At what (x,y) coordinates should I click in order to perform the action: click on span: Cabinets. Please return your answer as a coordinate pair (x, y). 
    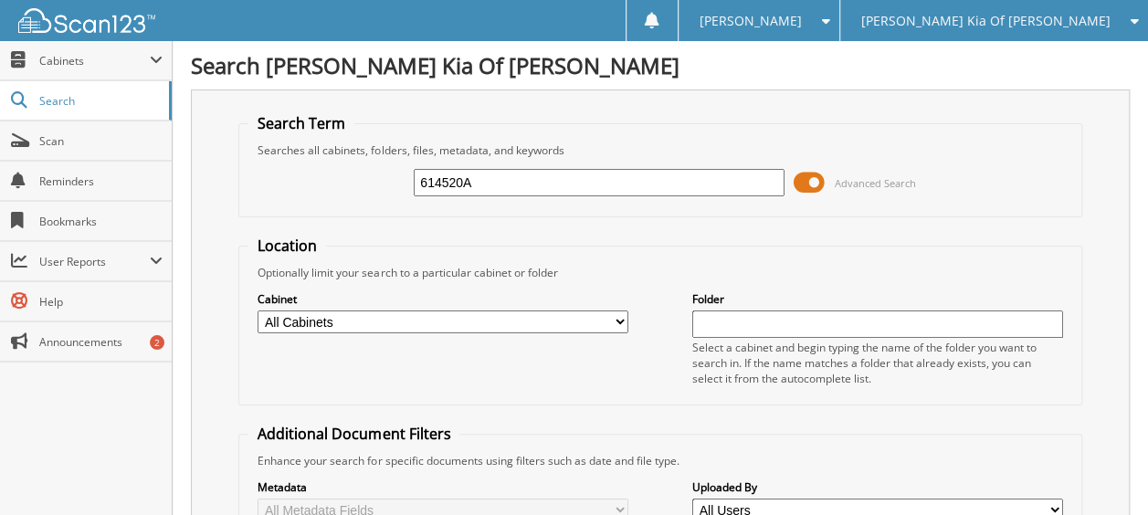
    Looking at the image, I should click on (94, 60).